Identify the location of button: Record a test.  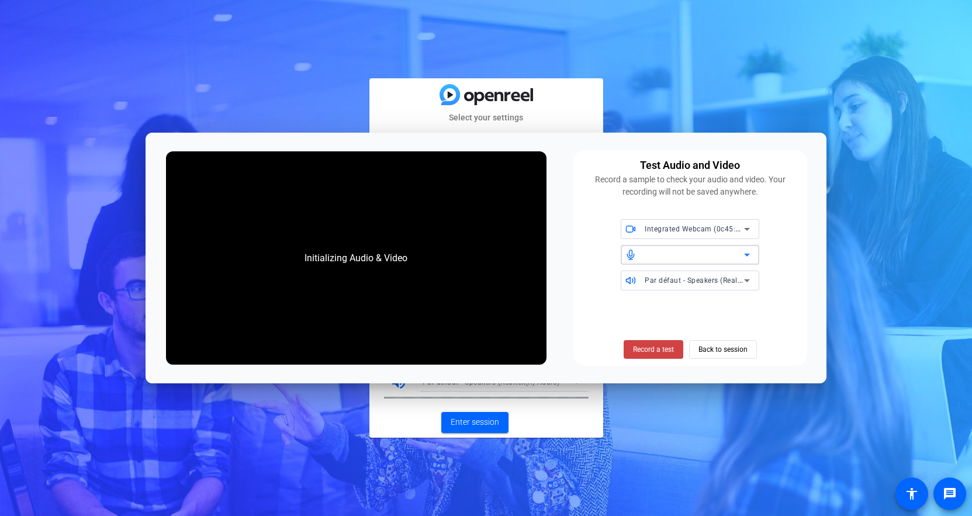
(653, 350).